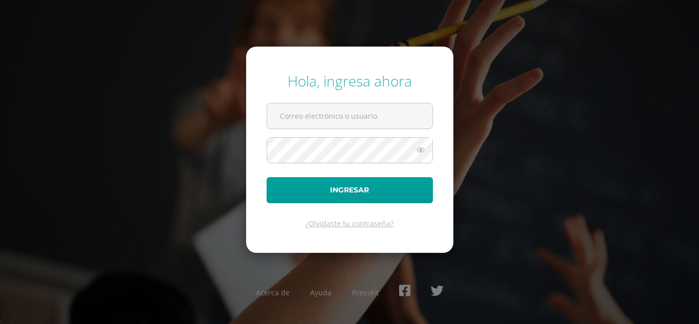 This screenshot has width=699, height=324. I want to click on button: Ingresar, so click(350, 190).